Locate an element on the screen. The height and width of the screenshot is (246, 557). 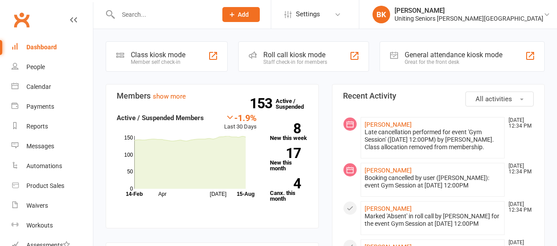
div: General attendance kiosk mode is located at coordinates (454, 55).